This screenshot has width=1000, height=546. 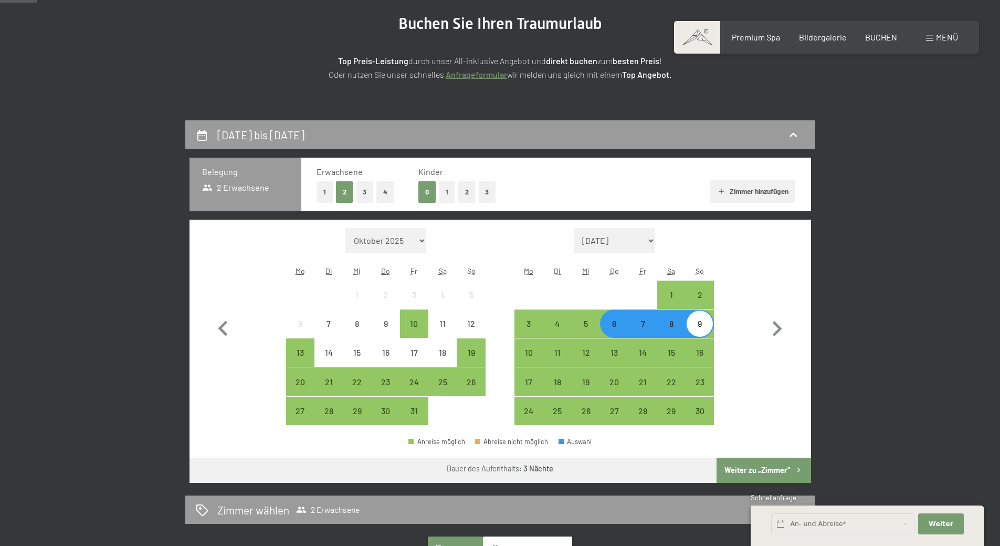 I want to click on div: Wed Nov 19 2025, so click(x=586, y=381).